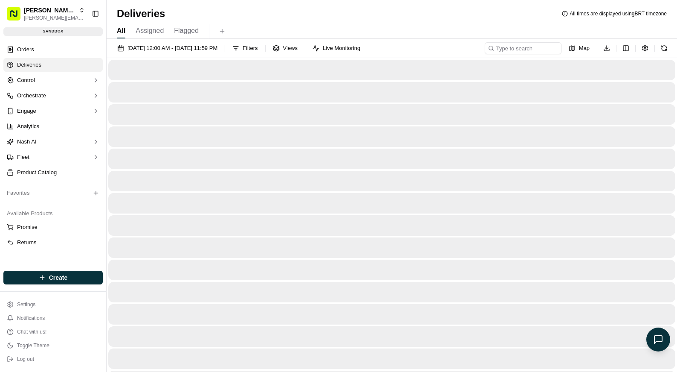 The height and width of the screenshot is (372, 677). What do you see at coordinates (150, 31) in the screenshot?
I see `span: Assigned` at bounding box center [150, 31].